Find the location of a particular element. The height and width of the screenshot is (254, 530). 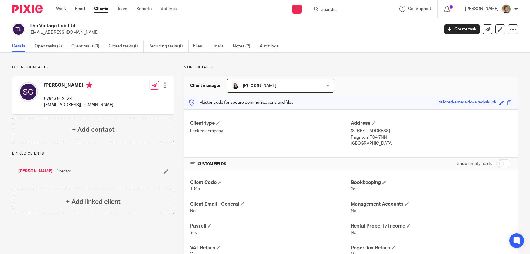

a: Closed tasks (0) is located at coordinates (126, 46).